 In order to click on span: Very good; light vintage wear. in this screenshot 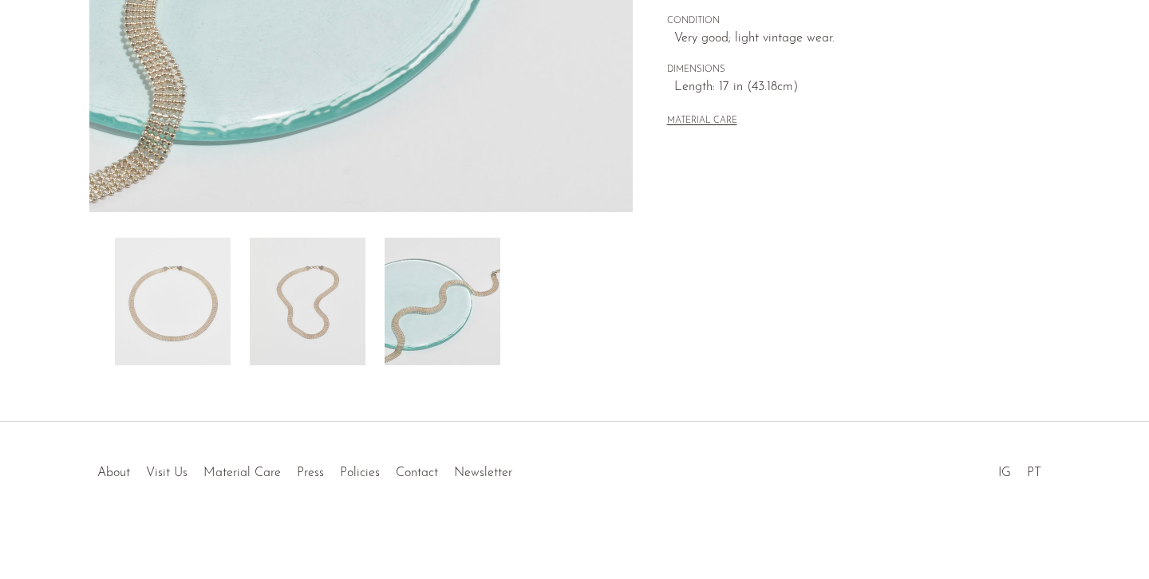, I will do `click(850, 39)`.